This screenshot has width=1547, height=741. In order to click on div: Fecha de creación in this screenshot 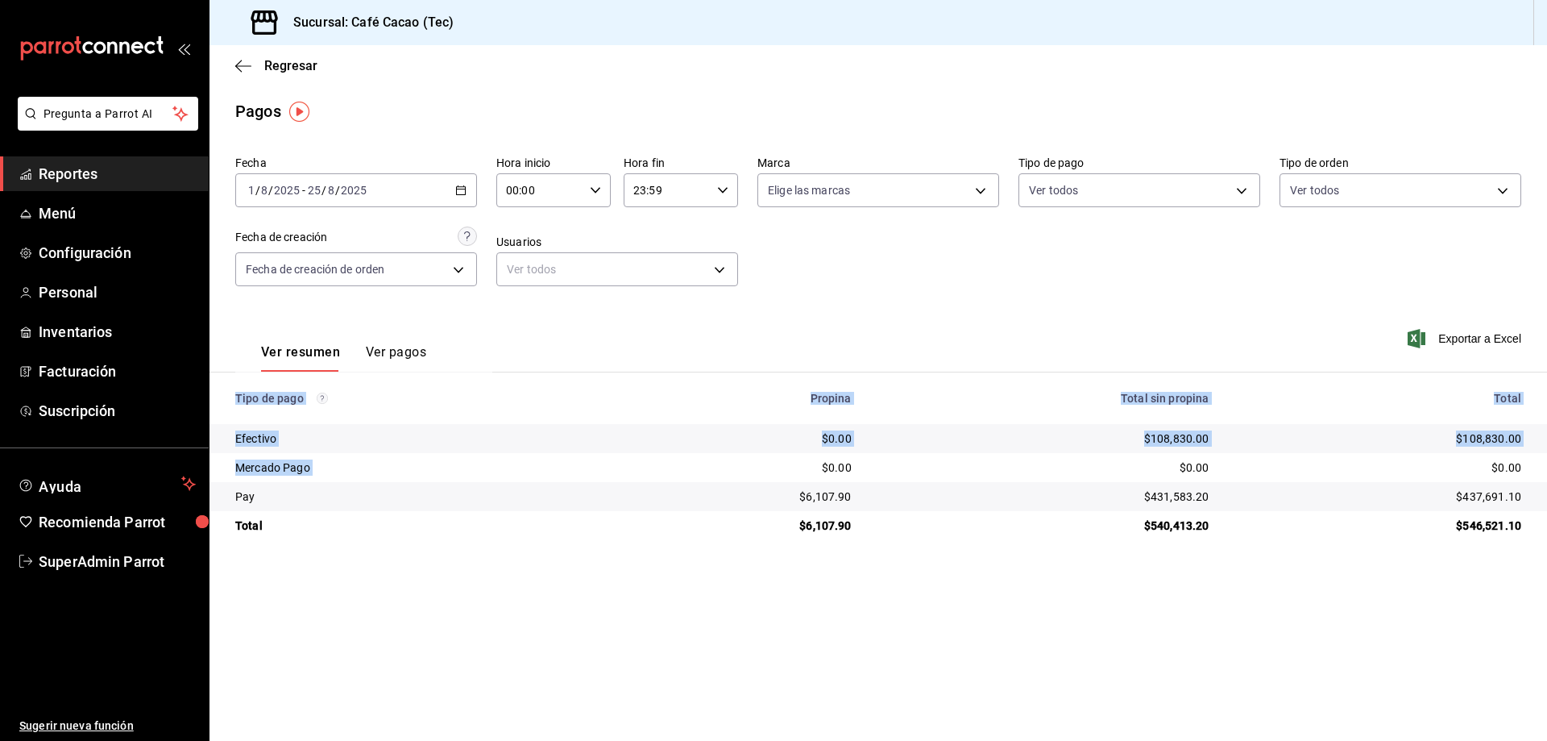, I will do `click(281, 237)`.